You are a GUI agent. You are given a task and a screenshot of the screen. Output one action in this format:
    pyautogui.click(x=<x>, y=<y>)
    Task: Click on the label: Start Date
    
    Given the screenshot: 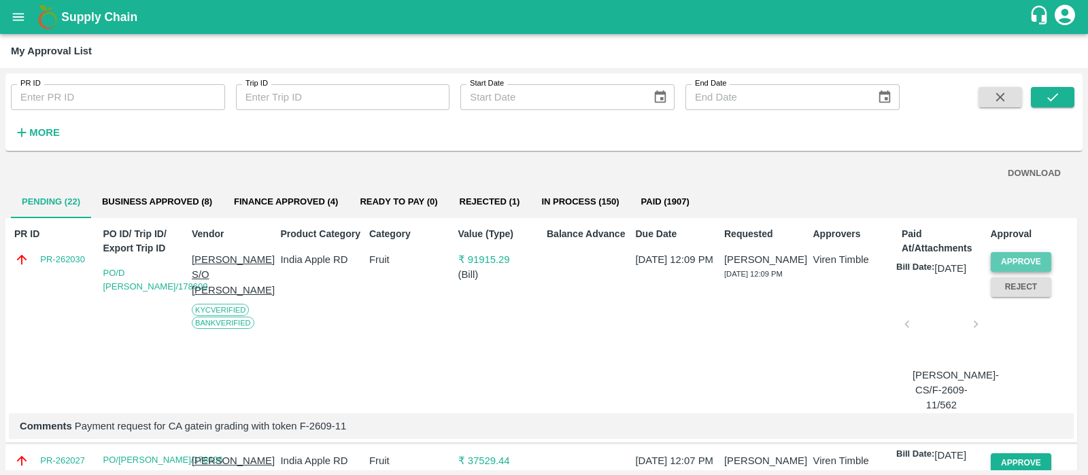 What is the action you would take?
    pyautogui.click(x=487, y=84)
    